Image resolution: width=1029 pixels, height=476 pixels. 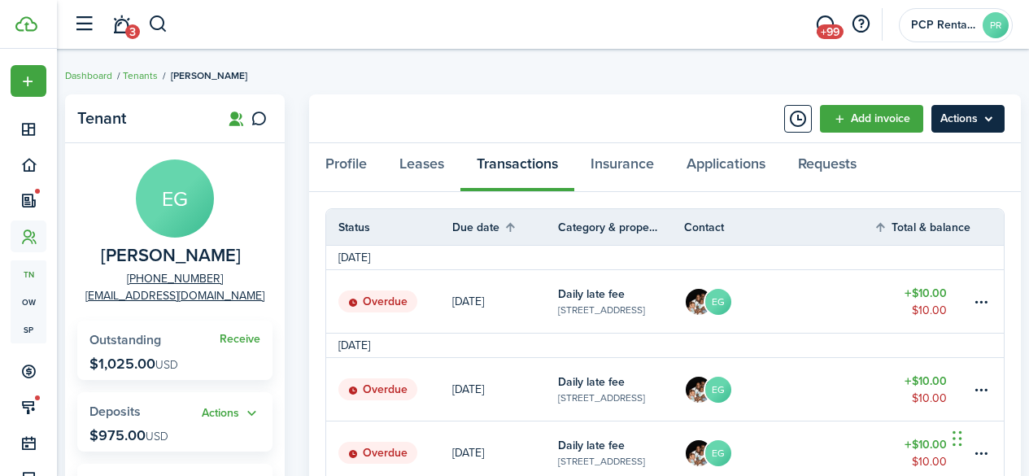 I want to click on span: tn, so click(x=28, y=274).